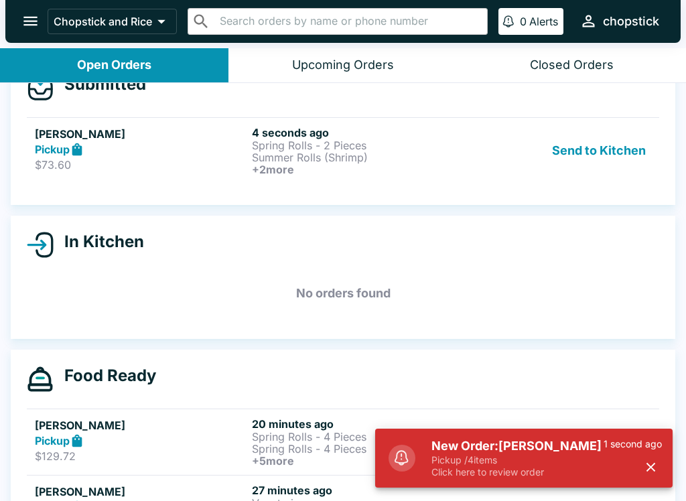  I want to click on div: Open Orders, so click(114, 65).